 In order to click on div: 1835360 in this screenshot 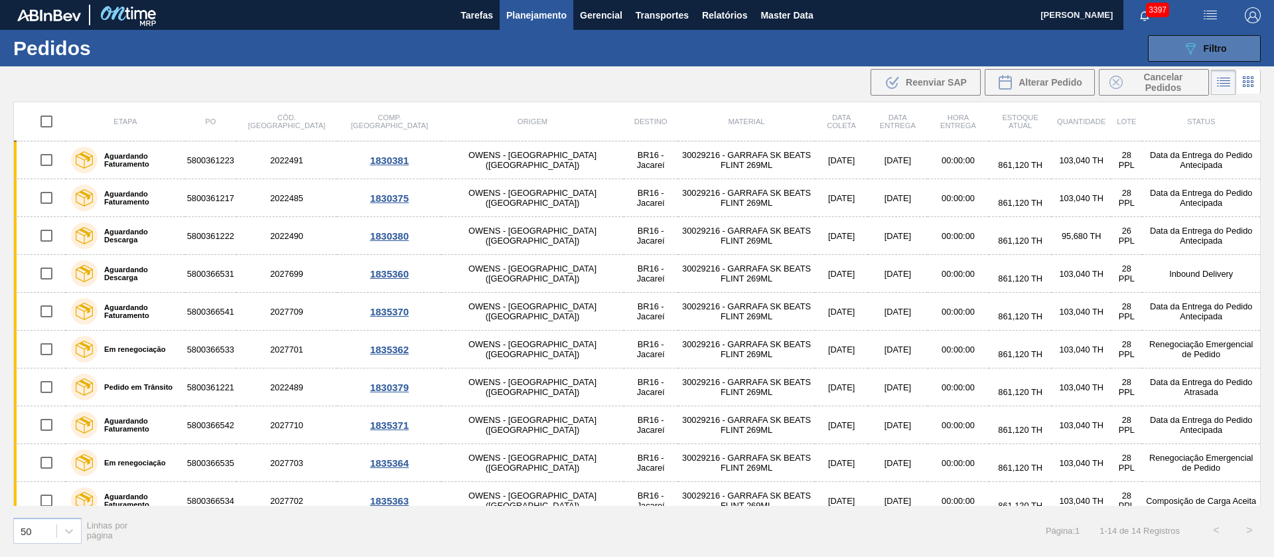, I will do `click(389, 273)`.